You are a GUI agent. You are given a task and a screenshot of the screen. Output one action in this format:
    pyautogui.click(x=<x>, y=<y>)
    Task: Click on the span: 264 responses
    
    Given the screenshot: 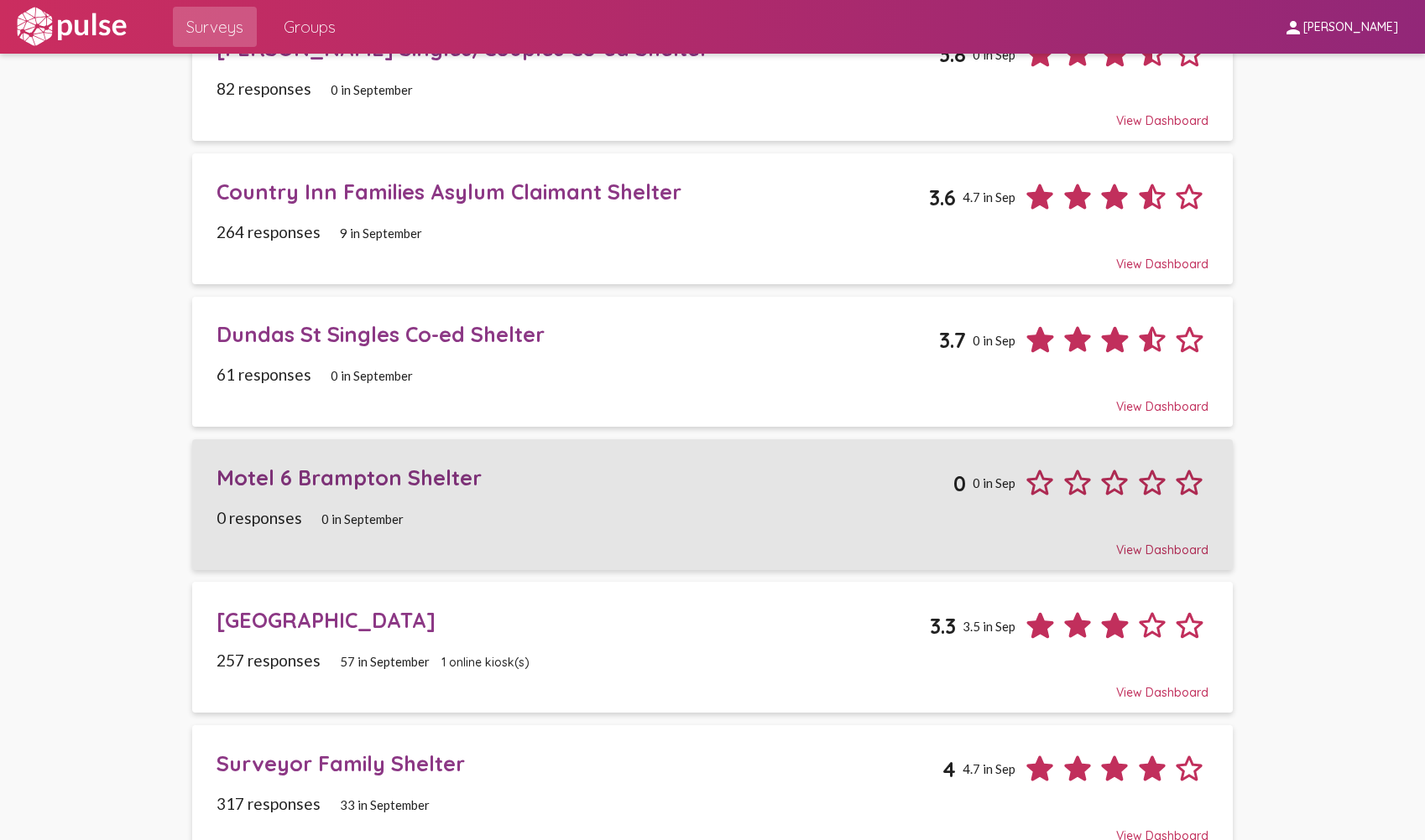 What is the action you would take?
    pyautogui.click(x=268, y=232)
    